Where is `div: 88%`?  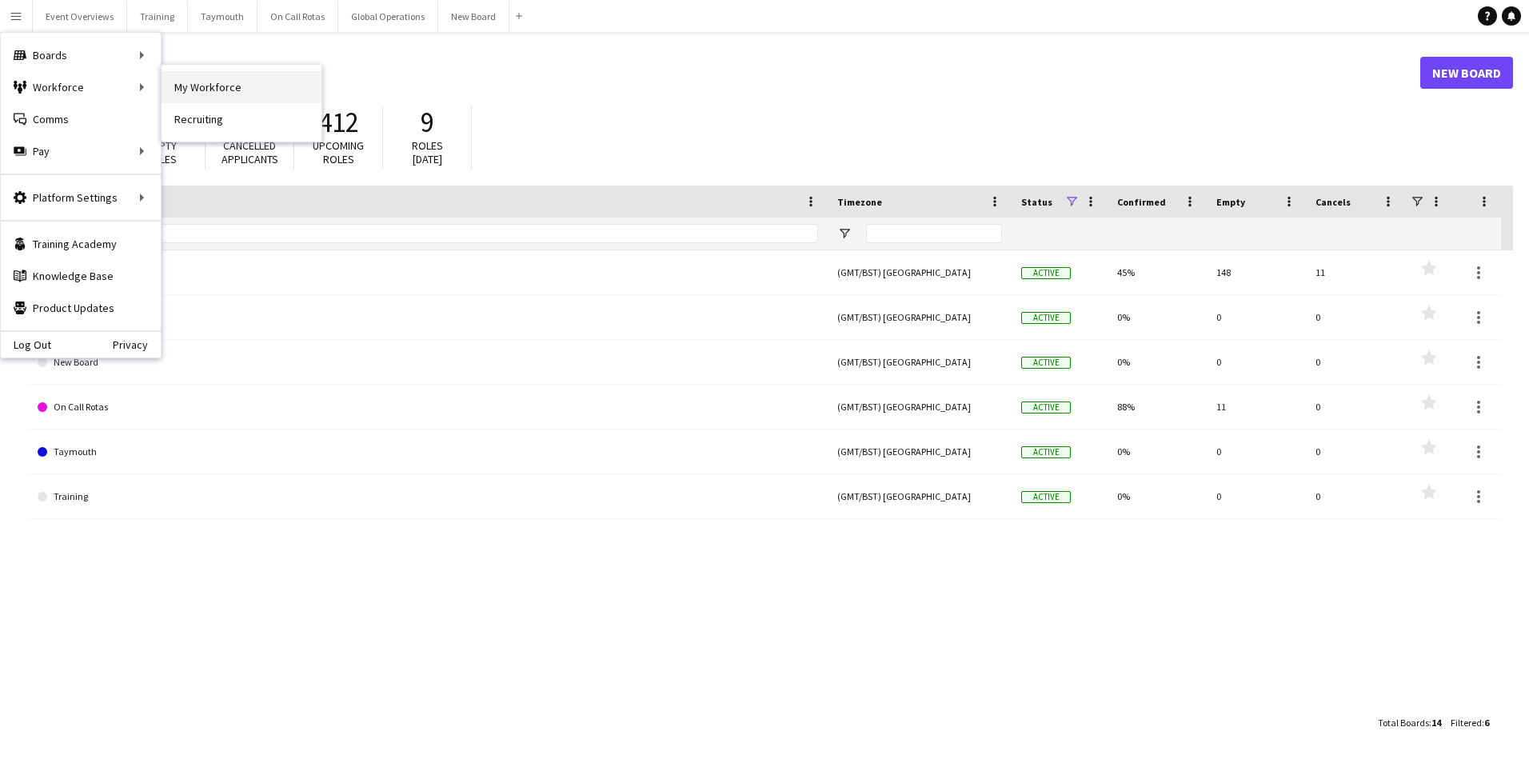 div: 88% is located at coordinates (1157, 406).